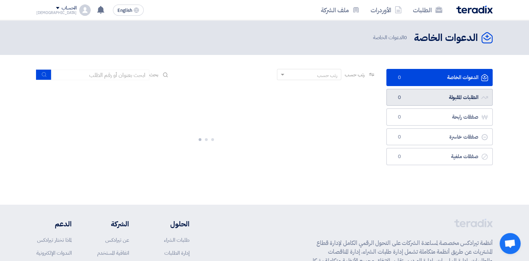 This screenshot has height=261, width=529. What do you see at coordinates (386, 10) in the screenshot?
I see `a: الأوردرات` at bounding box center [386, 10].